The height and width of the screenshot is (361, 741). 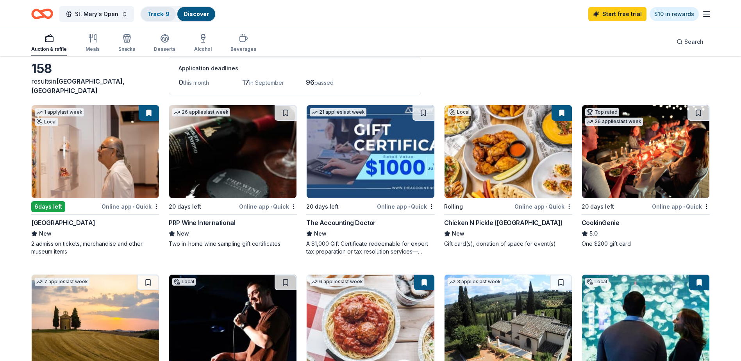 I want to click on div: 3 applies last week, so click(x=475, y=282).